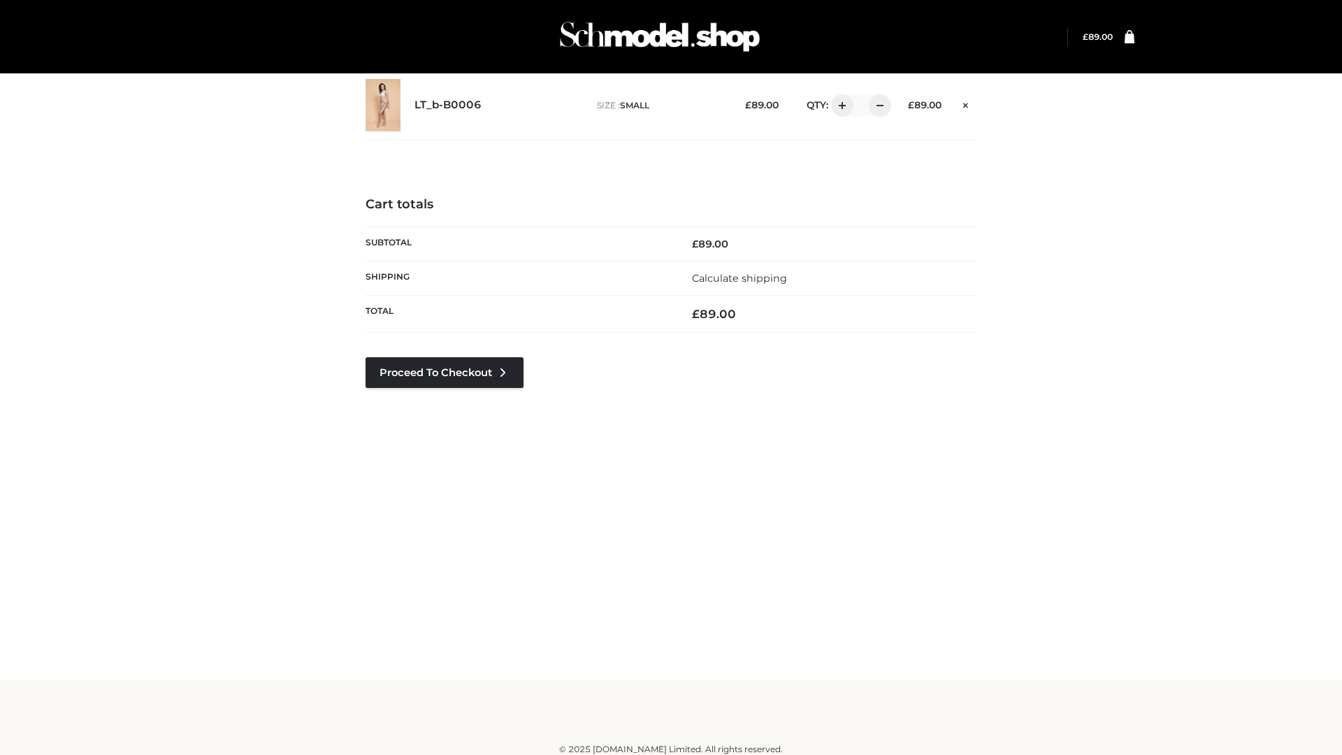 This screenshot has width=1342, height=755. What do you see at coordinates (444, 373) in the screenshot?
I see `a: Proceed to Checkout` at bounding box center [444, 373].